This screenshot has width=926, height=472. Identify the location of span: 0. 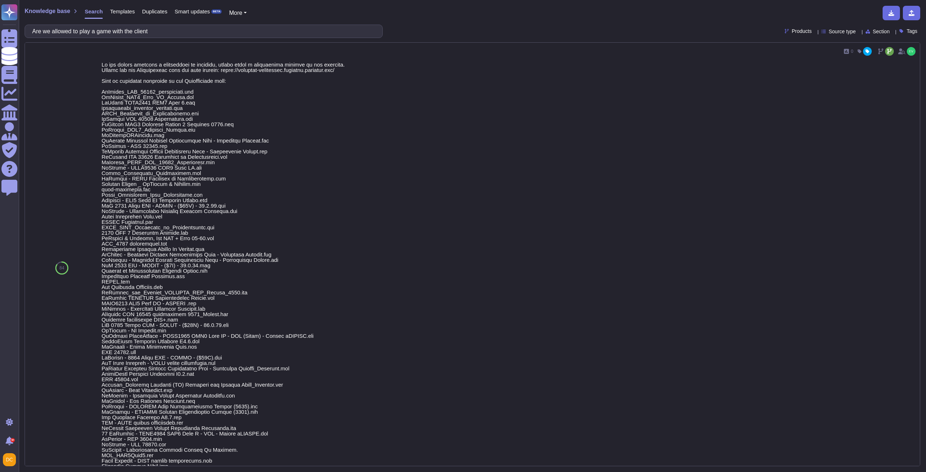
(852, 51).